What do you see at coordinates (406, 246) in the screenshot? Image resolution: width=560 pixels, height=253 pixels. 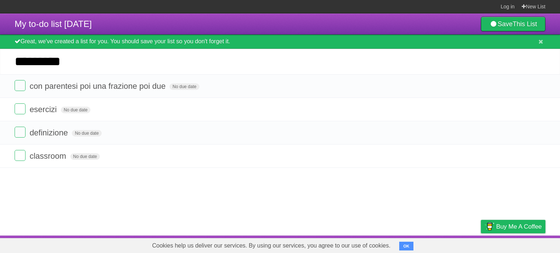 I see `button: OK` at bounding box center [406, 246].